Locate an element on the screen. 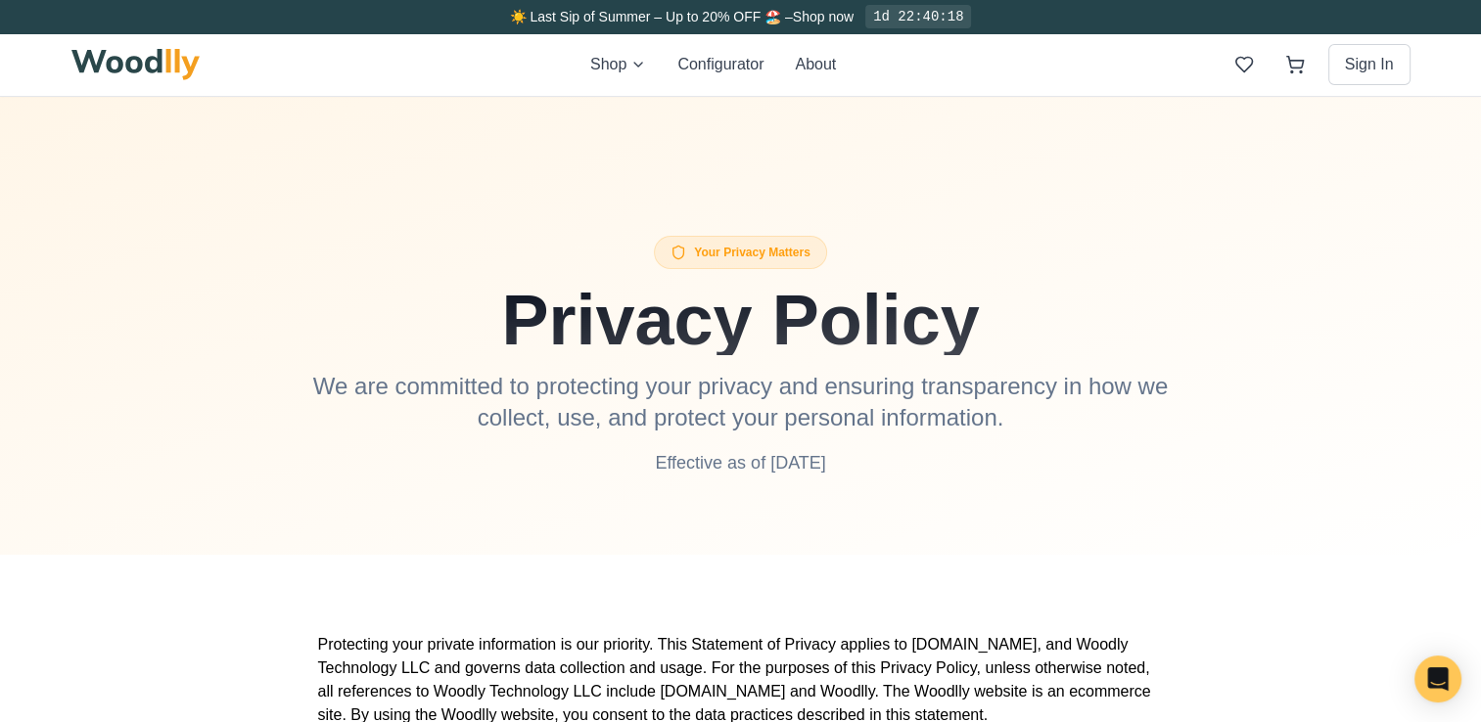  span: ☀️ Last Sip of Summer – Up to 20% OFF 🏖️ – is located at coordinates (651, 17).